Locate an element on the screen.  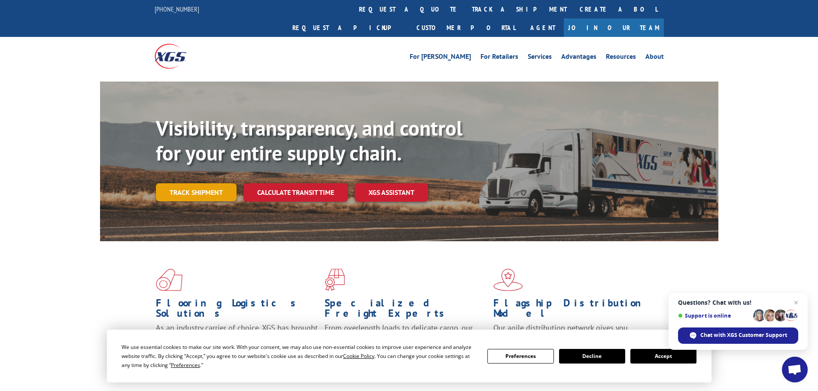
span: Support is online is located at coordinates (714, 316).